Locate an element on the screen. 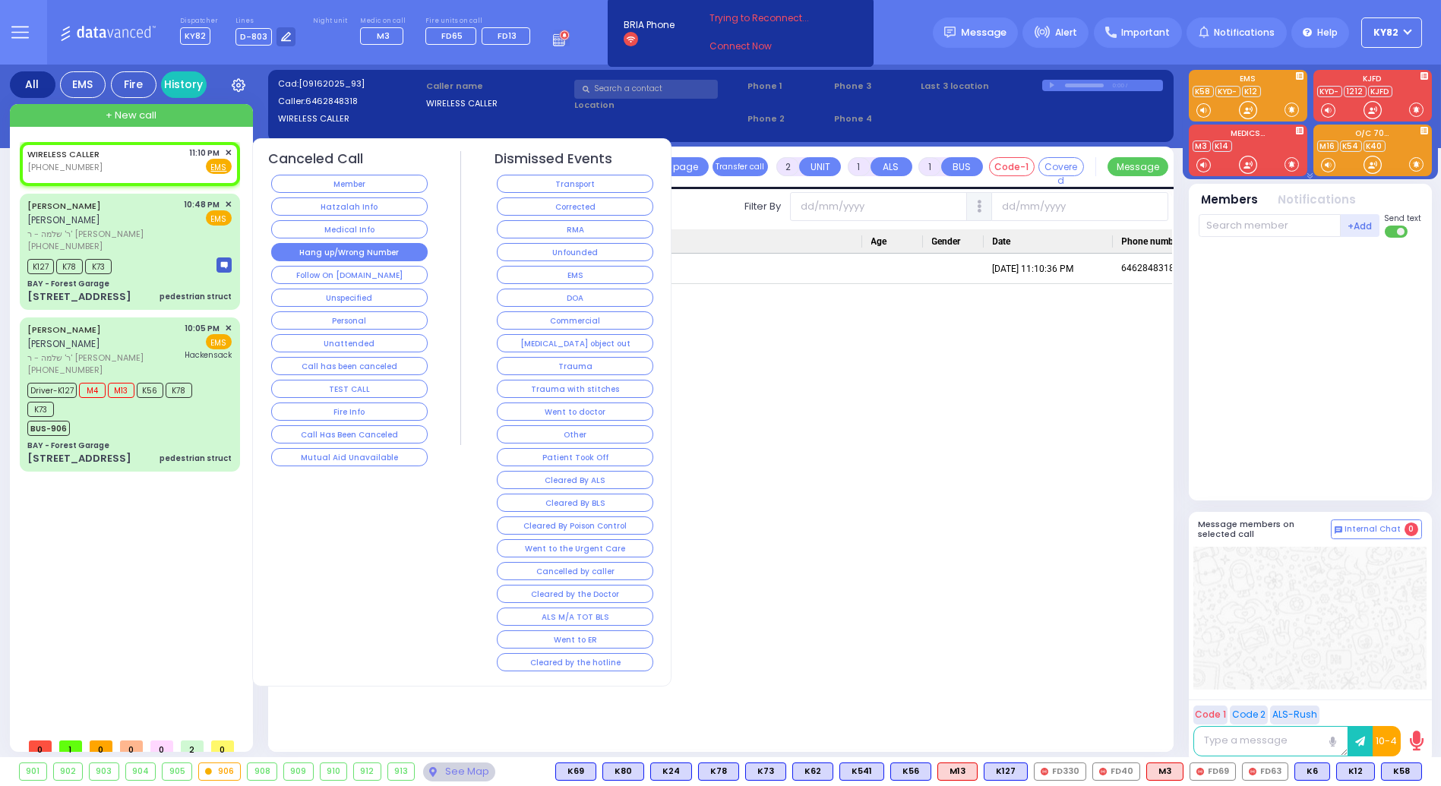 This screenshot has height=786, width=1441. a: M16 is located at coordinates (1328, 146).